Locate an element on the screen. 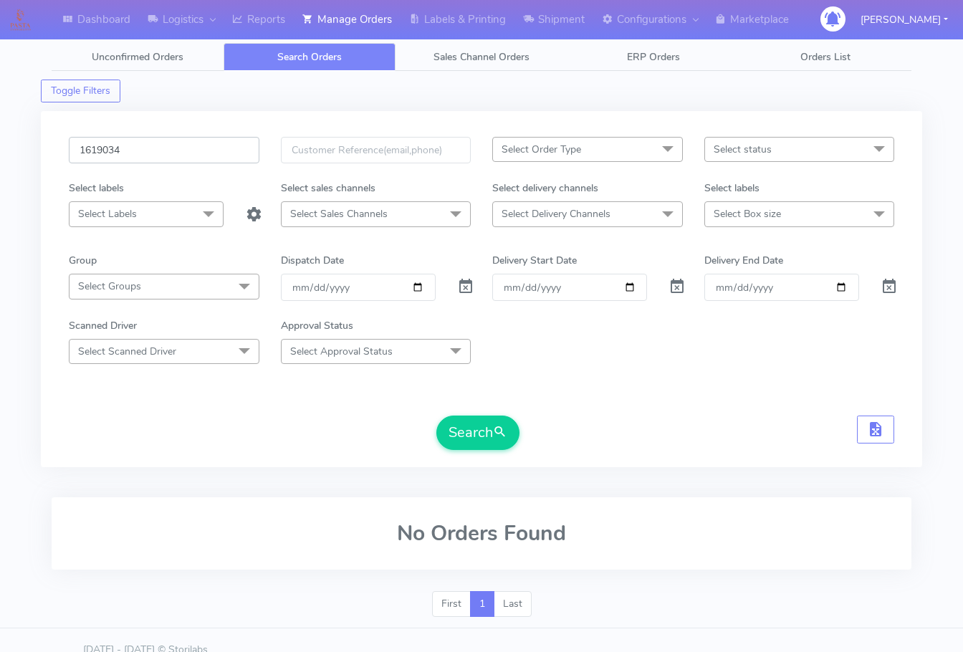 The height and width of the screenshot is (652, 963). span: Select Scanned Driver is located at coordinates (127, 351).